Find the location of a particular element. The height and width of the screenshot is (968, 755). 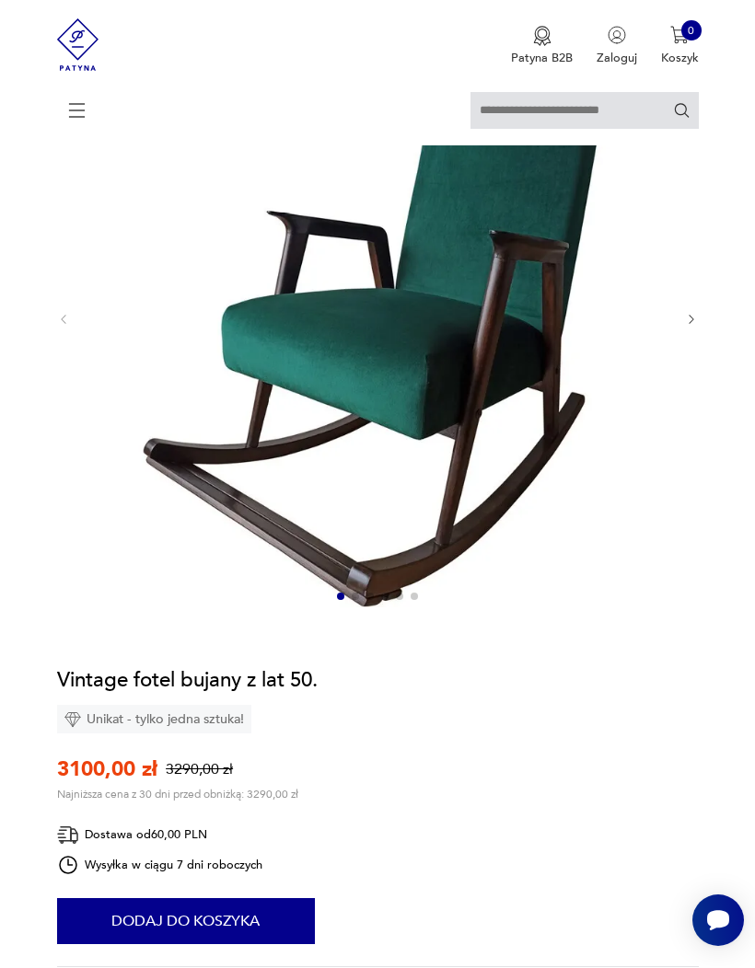

p: Koszyk is located at coordinates (679, 58).